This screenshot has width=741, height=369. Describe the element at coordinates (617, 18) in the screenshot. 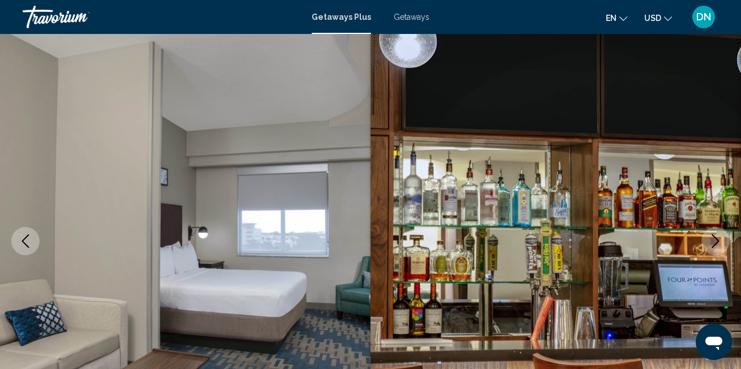

I see `button: Change language` at that location.